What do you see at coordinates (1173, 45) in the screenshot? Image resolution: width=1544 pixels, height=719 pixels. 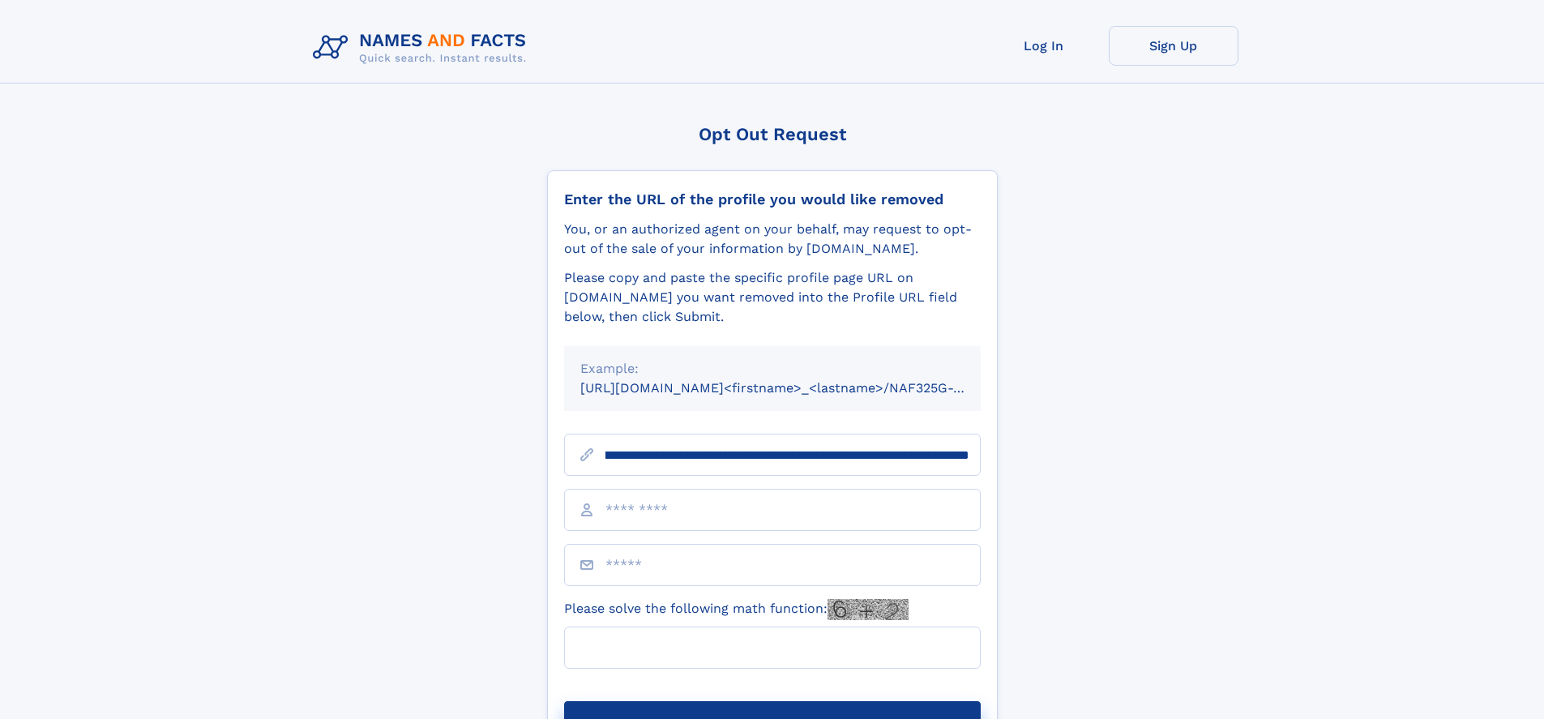 I see `a: Sign Up` at bounding box center [1173, 45].